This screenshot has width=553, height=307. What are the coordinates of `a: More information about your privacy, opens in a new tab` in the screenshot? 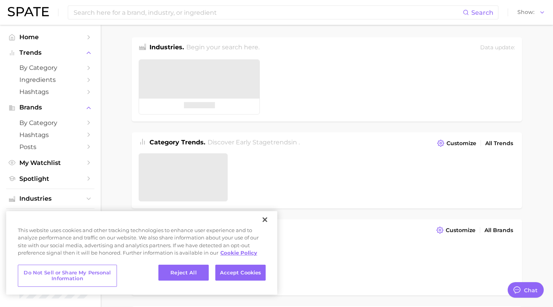 It's located at (239, 252).